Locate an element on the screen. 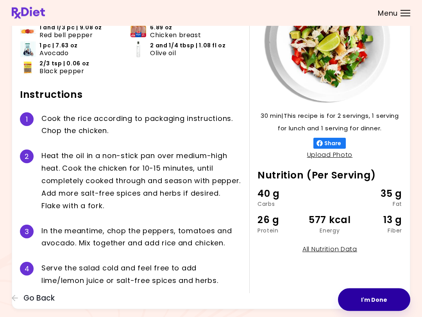 Image resolution: width=422 pixels, height=317 pixels. h2: Instructions is located at coordinates (131, 95).